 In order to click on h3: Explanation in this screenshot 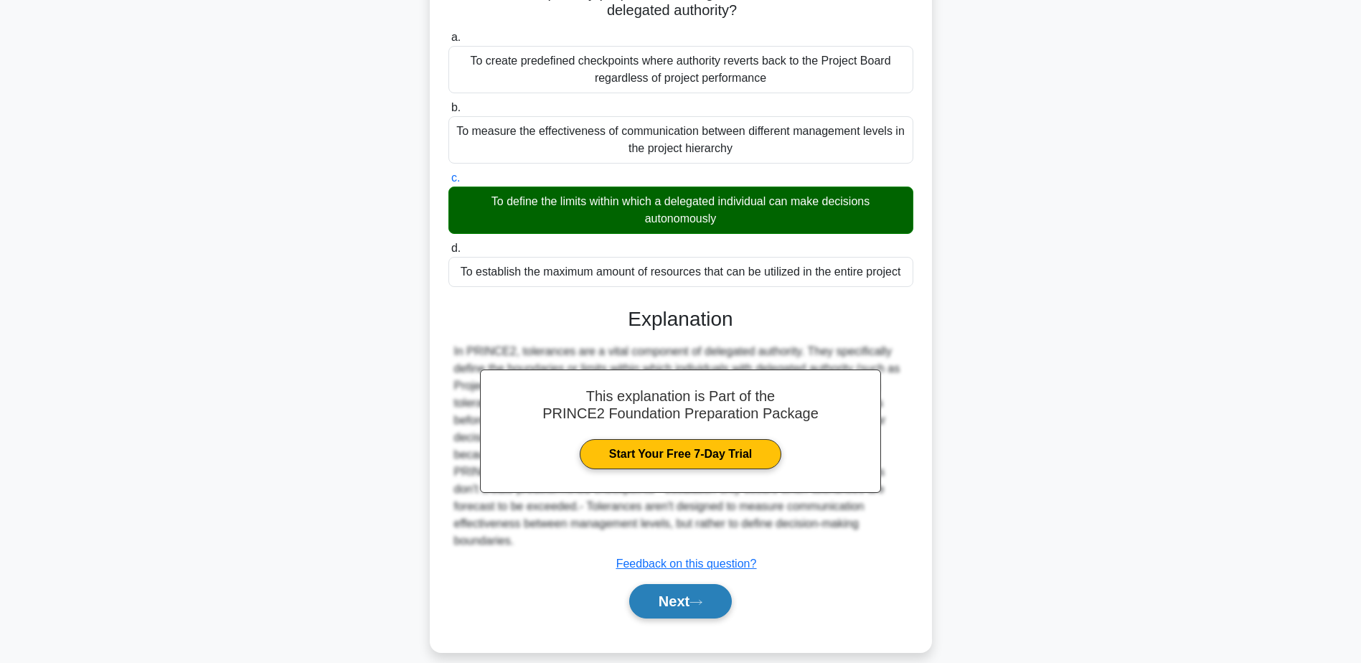, I will do `click(681, 319)`.